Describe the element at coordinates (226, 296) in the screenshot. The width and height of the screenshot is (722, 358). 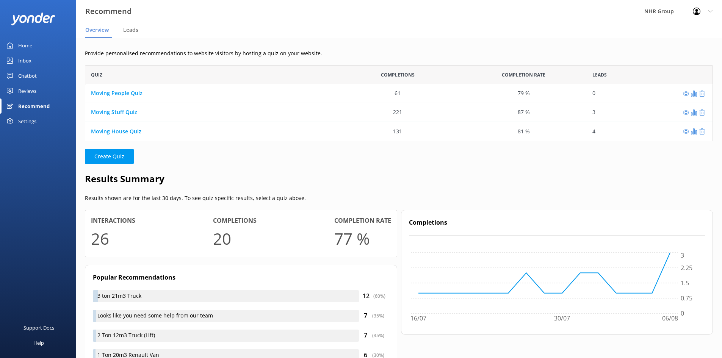
I see `div: 3 ton 21m3 Truck` at that location.